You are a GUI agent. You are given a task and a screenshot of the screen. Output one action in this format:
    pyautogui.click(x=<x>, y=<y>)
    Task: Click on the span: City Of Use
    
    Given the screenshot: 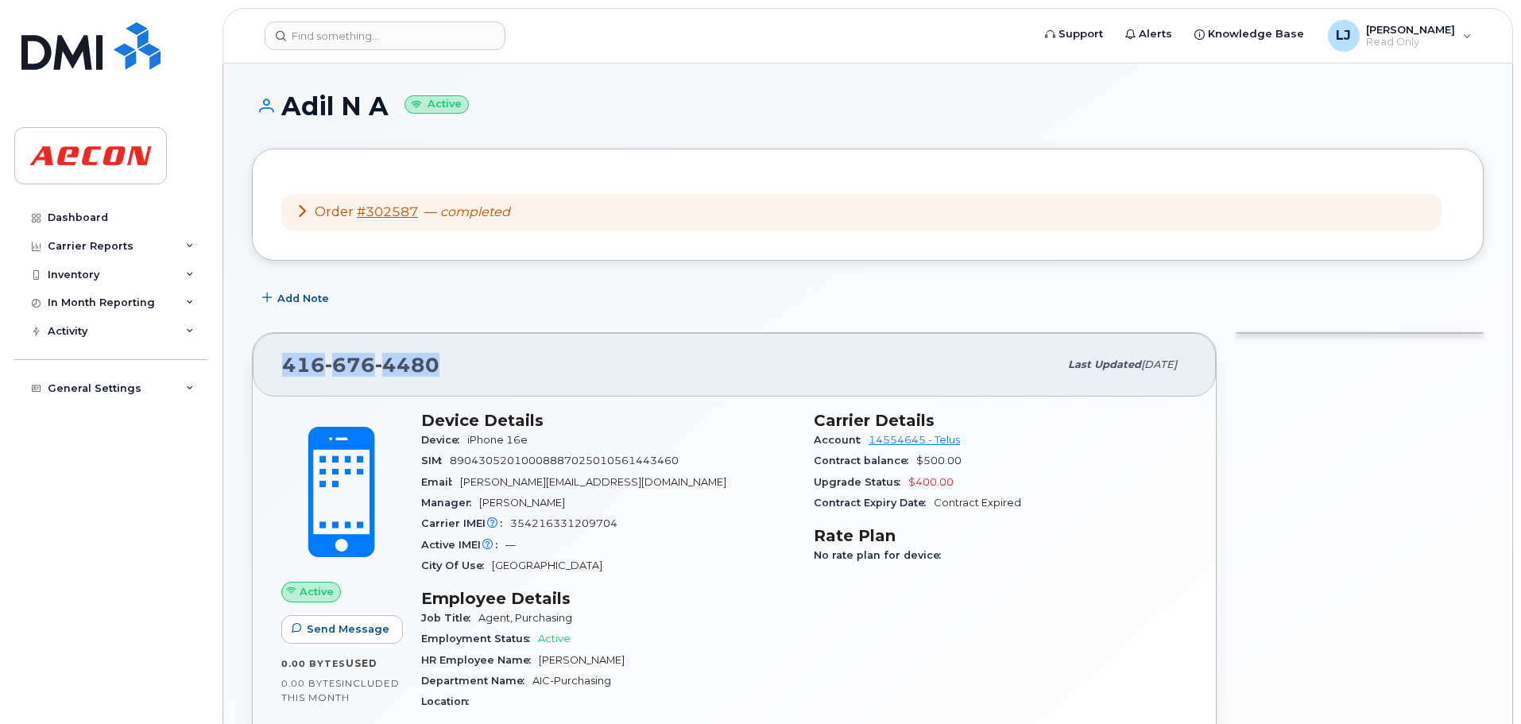 What is the action you would take?
    pyautogui.click(x=456, y=565)
    